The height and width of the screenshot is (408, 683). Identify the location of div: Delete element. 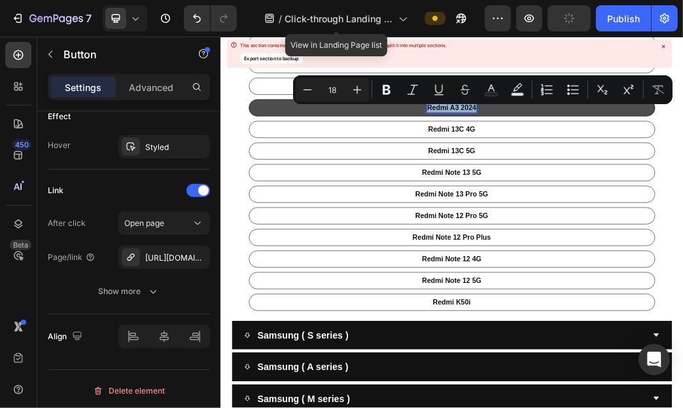
(129, 391).